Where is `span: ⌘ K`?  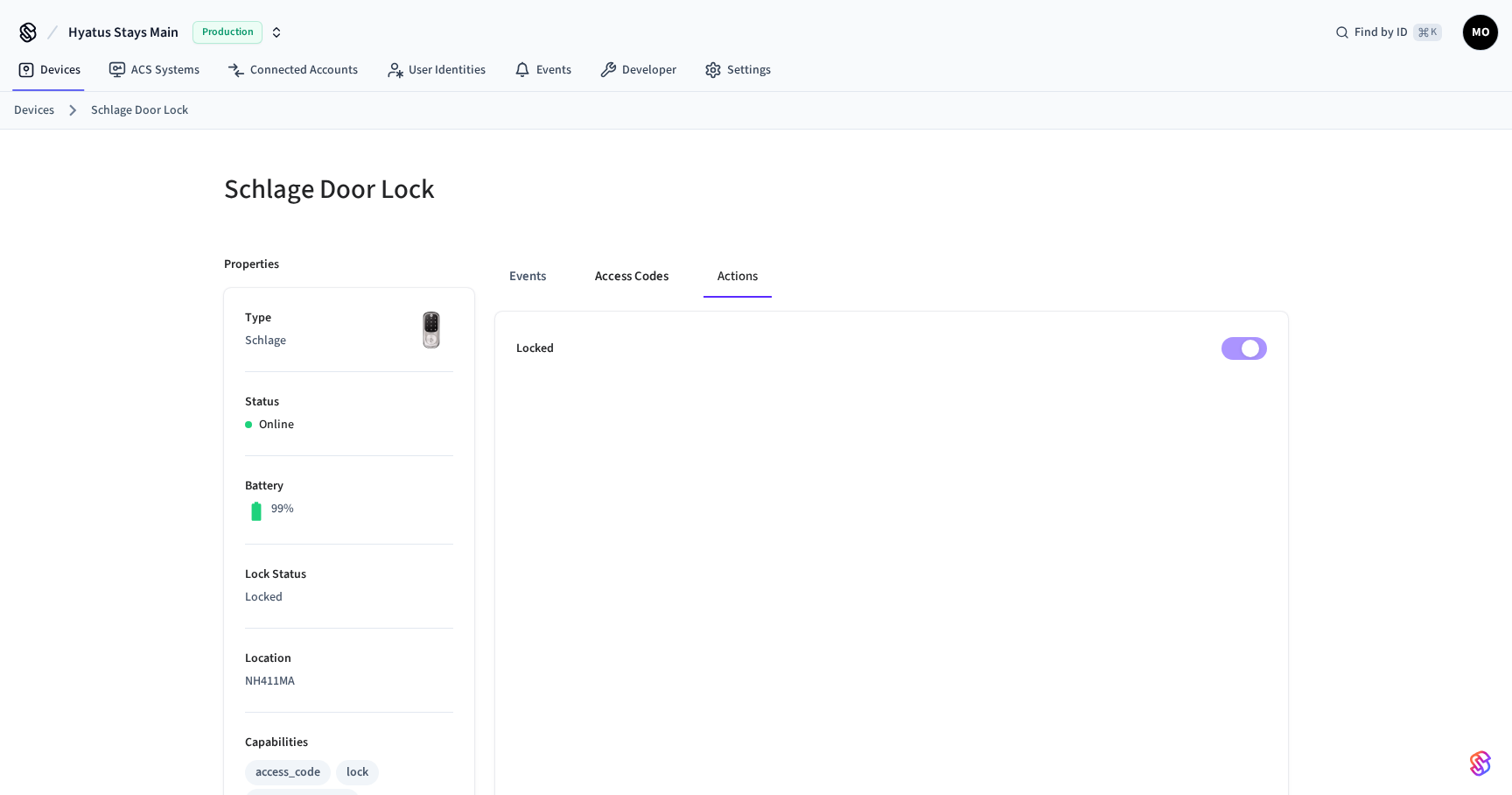
span: ⌘ K is located at coordinates (1427, 32).